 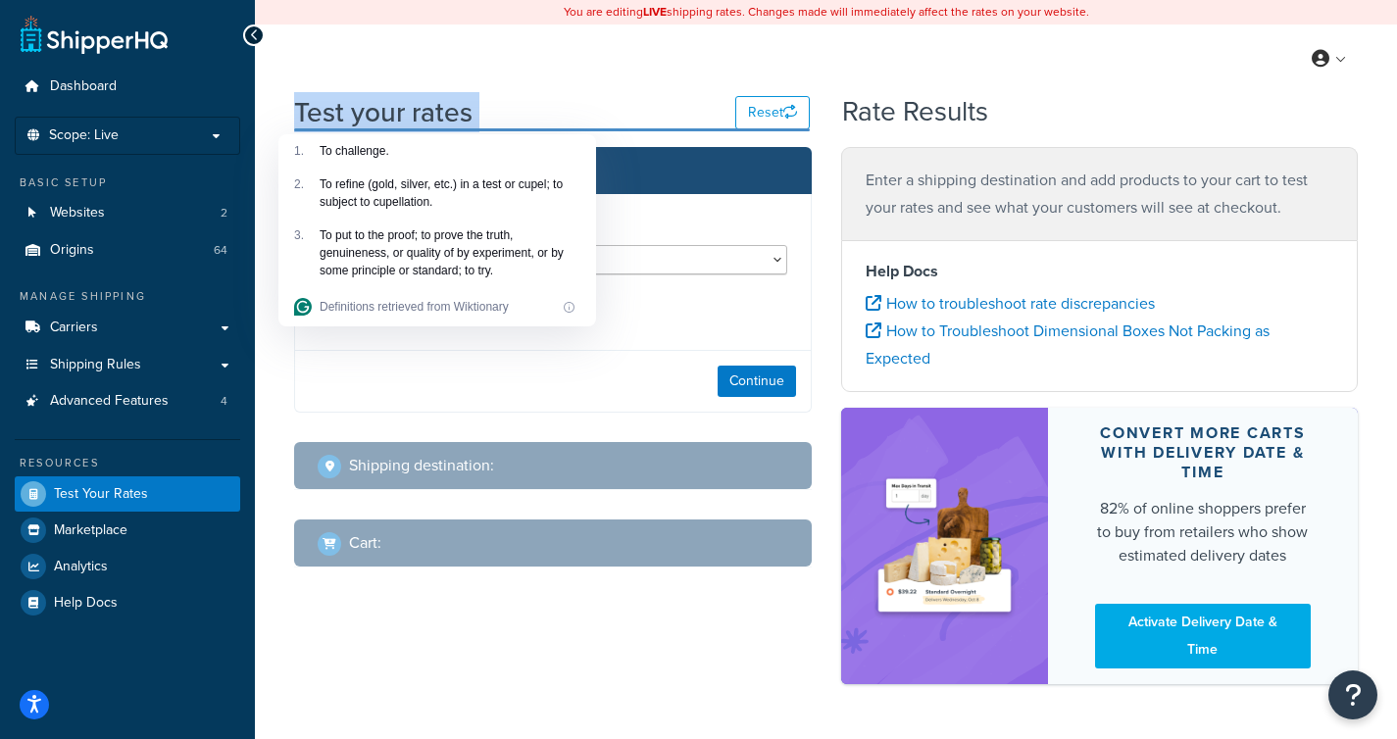 I want to click on b: LIVE, so click(x=655, y=12).